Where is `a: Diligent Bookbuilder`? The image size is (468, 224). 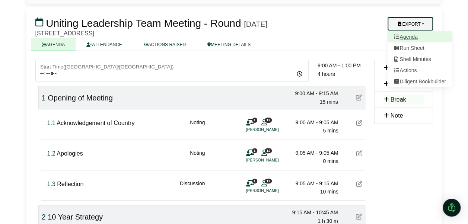 a: Diligent Bookbuilder is located at coordinates (420, 82).